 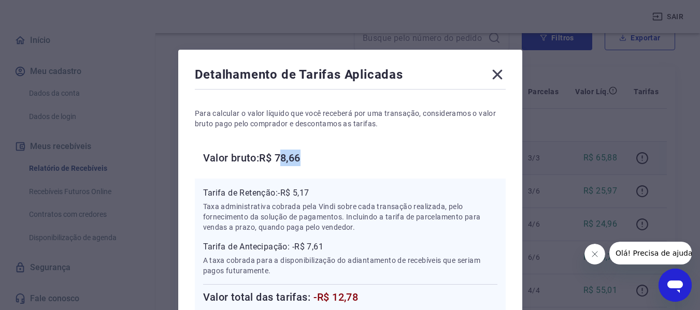 I want to click on span: -R$ 12,78, so click(x=336, y=297).